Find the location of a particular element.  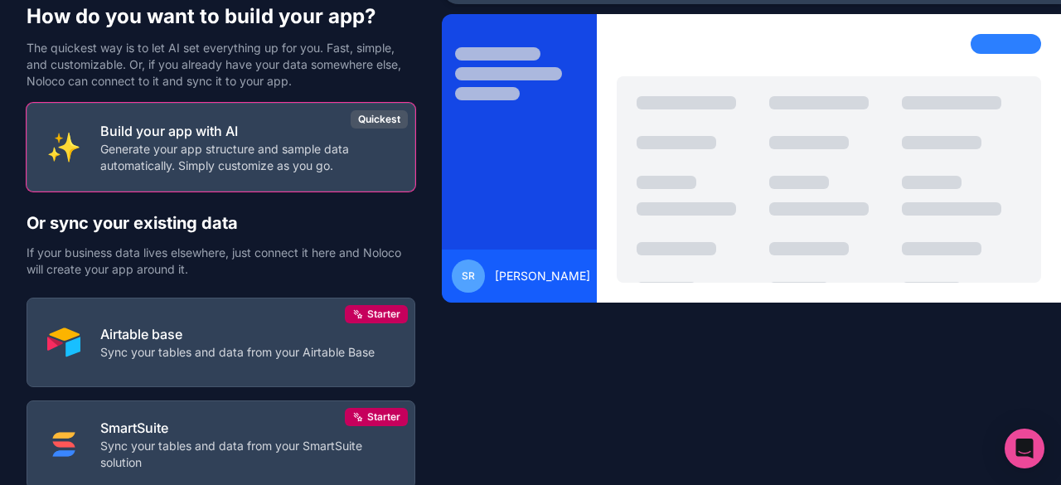

img: INTERNAL_WITH_AI is located at coordinates (64, 148).